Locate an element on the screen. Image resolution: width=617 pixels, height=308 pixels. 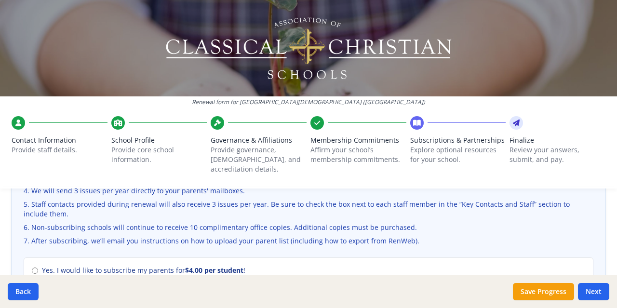
li: After subscribing, we’ll email you instructions on how to upload your parent list (including how ... is located at coordinates (308, 241).